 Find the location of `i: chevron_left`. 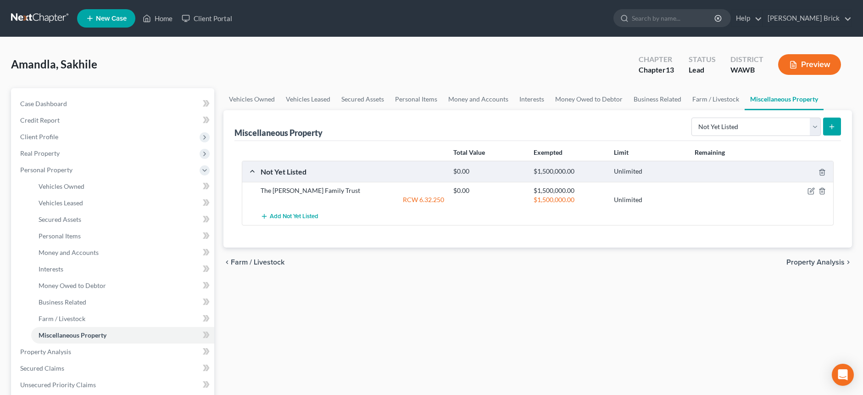

i: chevron_left is located at coordinates (227, 262).